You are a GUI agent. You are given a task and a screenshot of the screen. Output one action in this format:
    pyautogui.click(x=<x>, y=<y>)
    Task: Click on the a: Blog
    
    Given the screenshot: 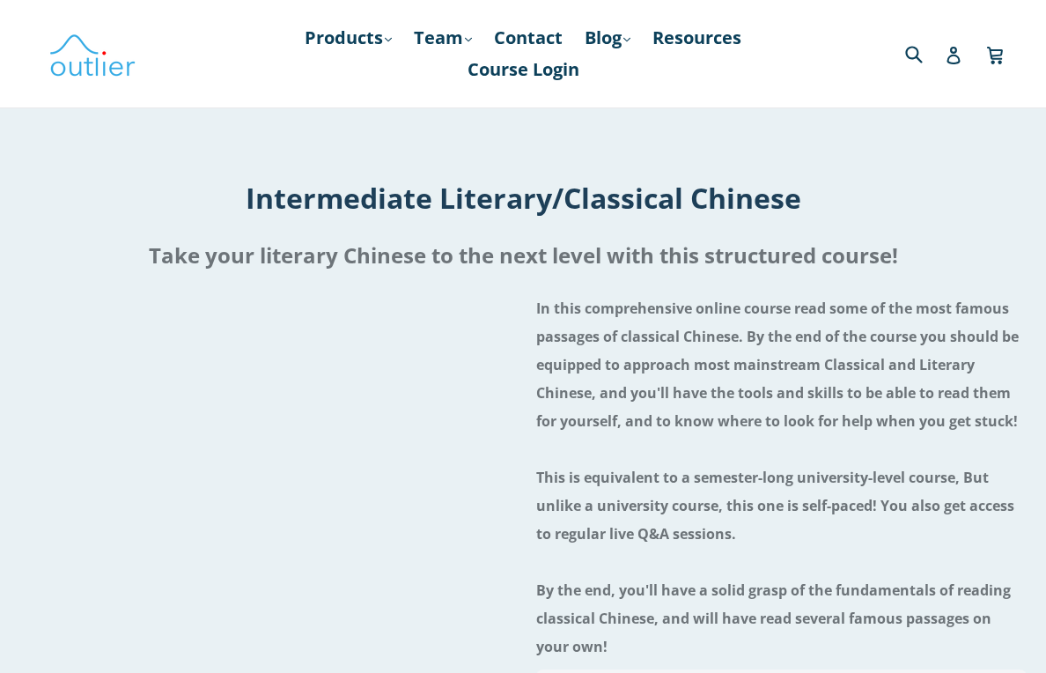 What is the action you would take?
    pyautogui.click(x=608, y=38)
    